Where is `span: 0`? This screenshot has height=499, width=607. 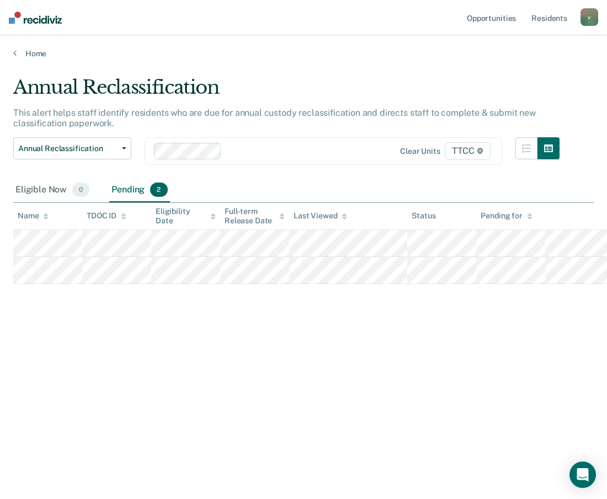 span: 0 is located at coordinates (81, 190).